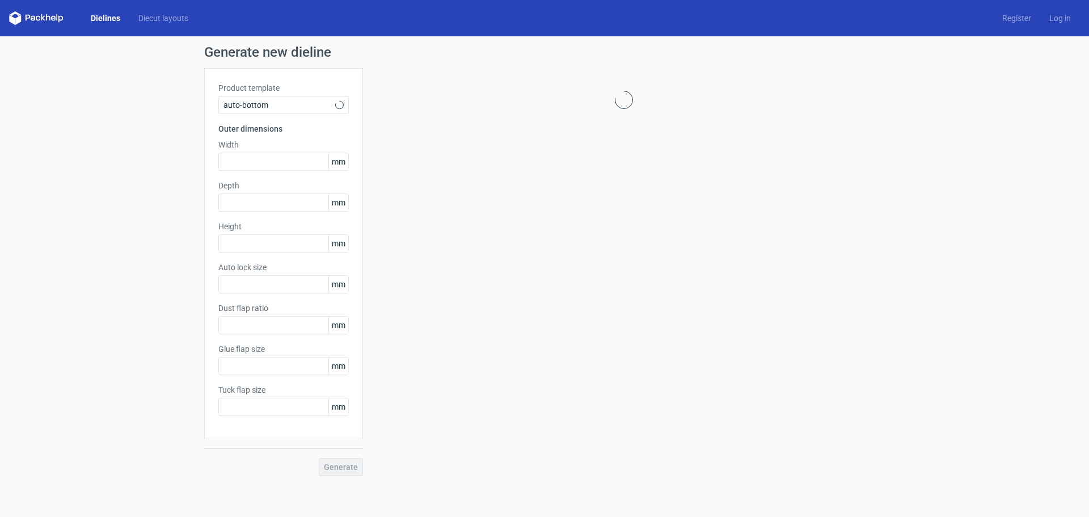 This screenshot has width=1089, height=517. Describe the element at coordinates (279, 105) in the screenshot. I see `span: auto-bottom` at that location.